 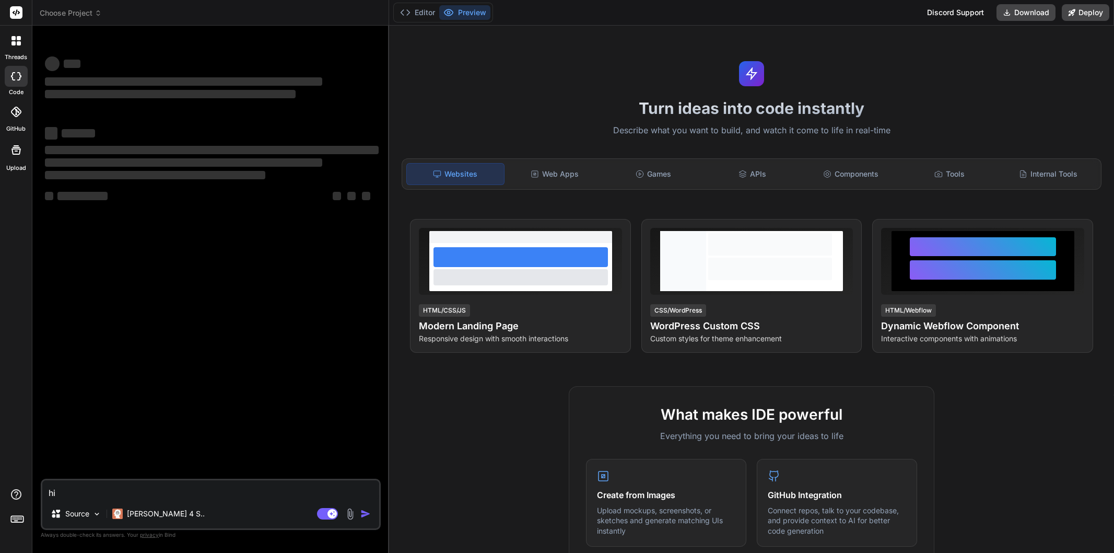 I want to click on h2: What makes IDE powerful, so click(x=752, y=414).